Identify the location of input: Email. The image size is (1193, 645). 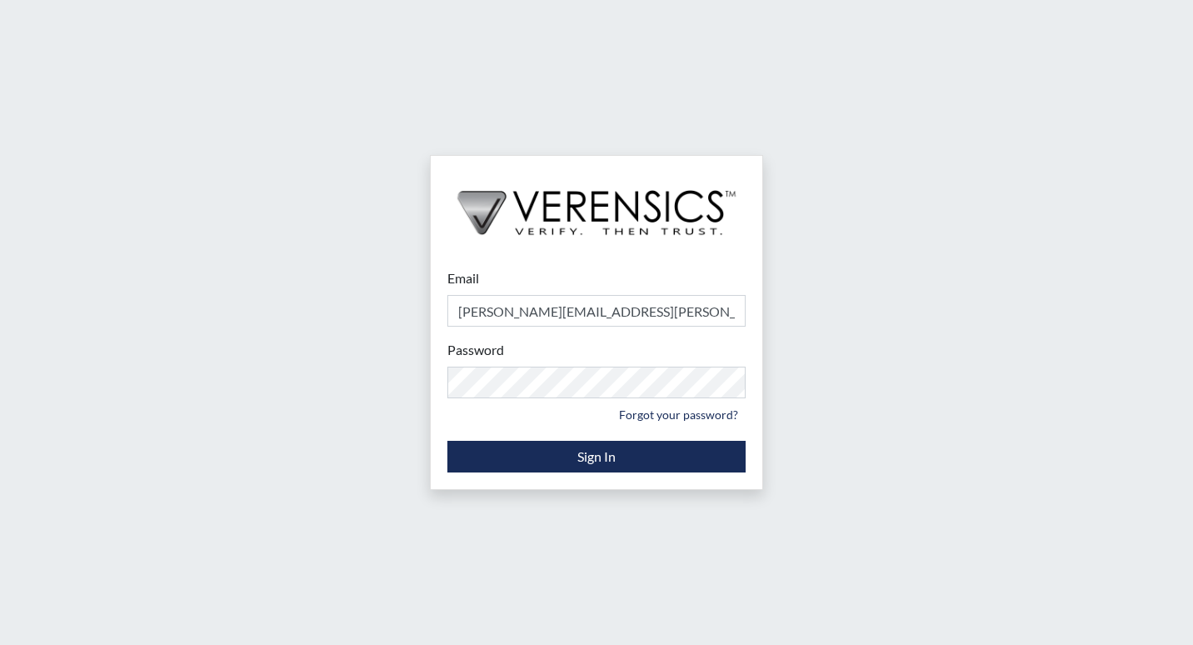
(596, 311).